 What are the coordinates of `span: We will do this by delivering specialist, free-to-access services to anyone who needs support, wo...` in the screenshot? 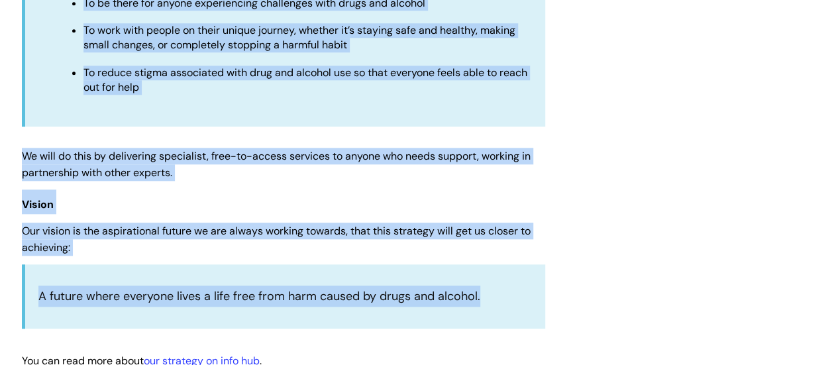 It's located at (276, 164).